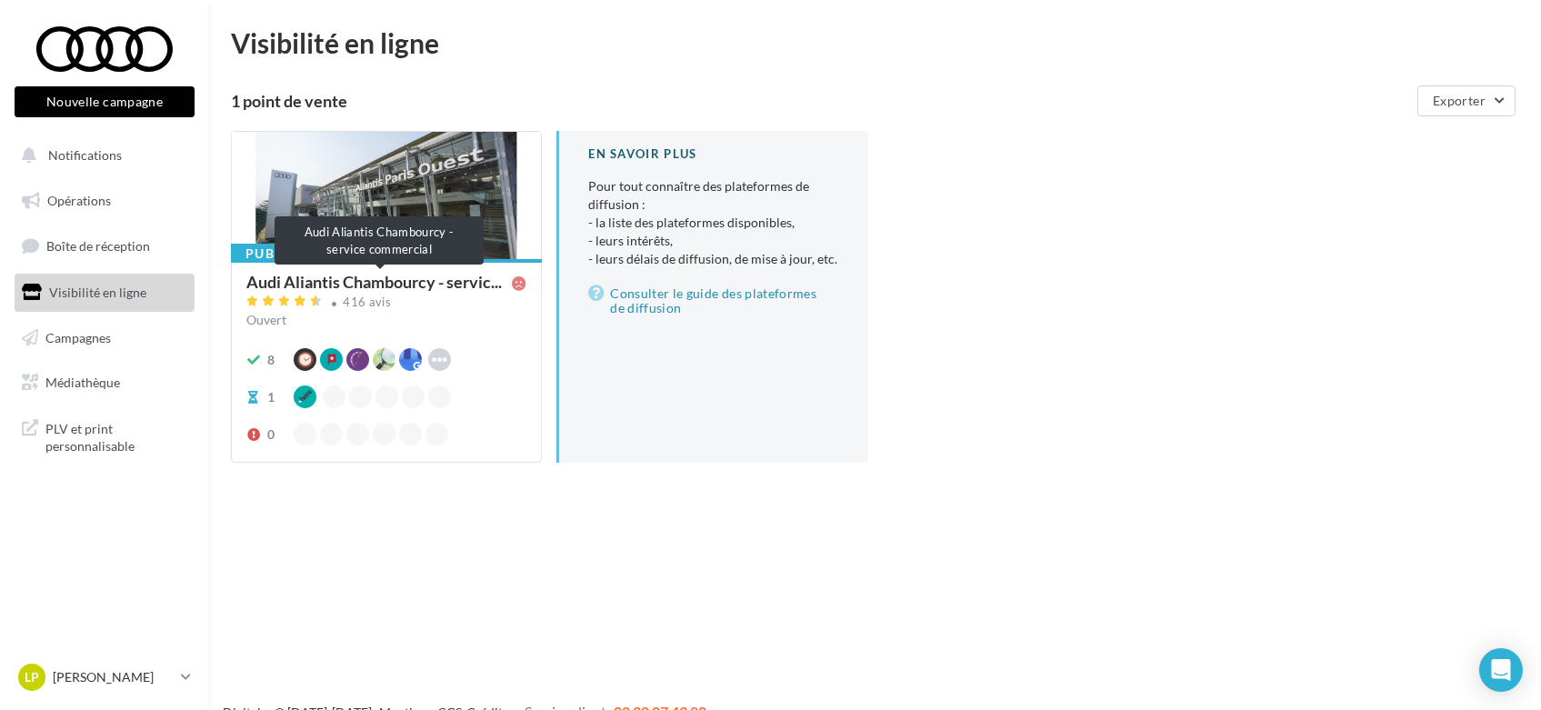 The image size is (1541, 710). I want to click on span: Ouvert, so click(266, 319).